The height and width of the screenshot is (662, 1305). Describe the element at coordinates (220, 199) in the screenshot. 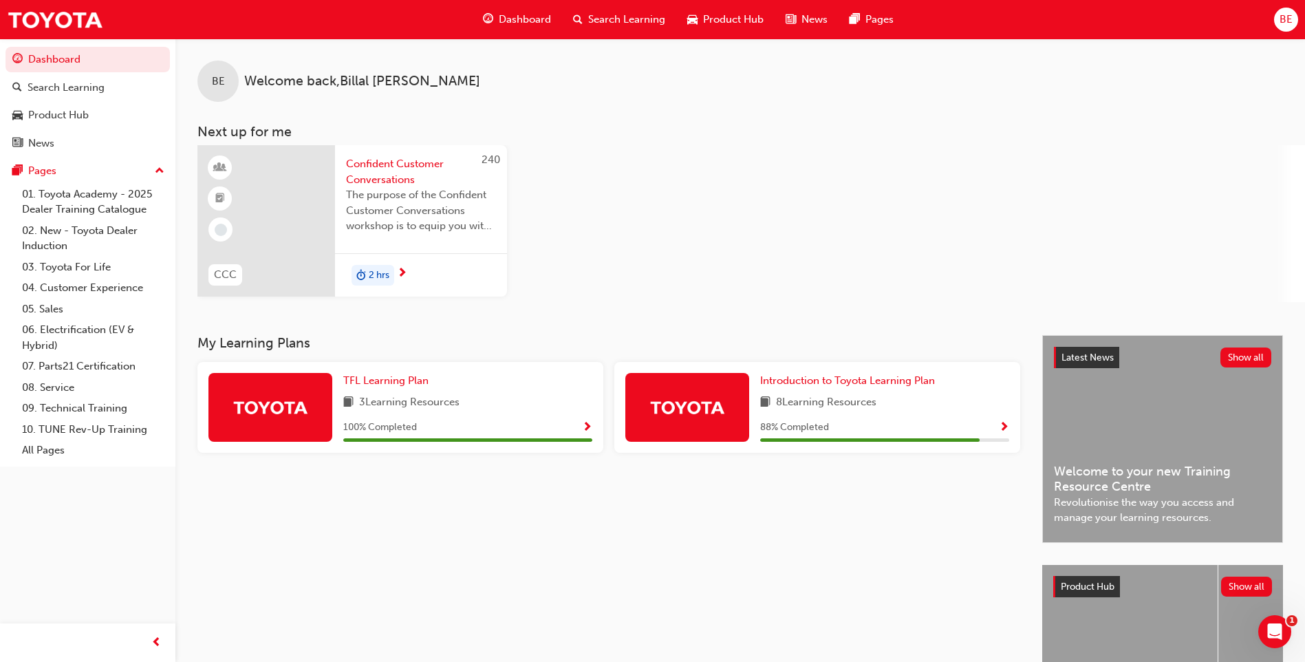

I see `span: booktick-icon` at that location.